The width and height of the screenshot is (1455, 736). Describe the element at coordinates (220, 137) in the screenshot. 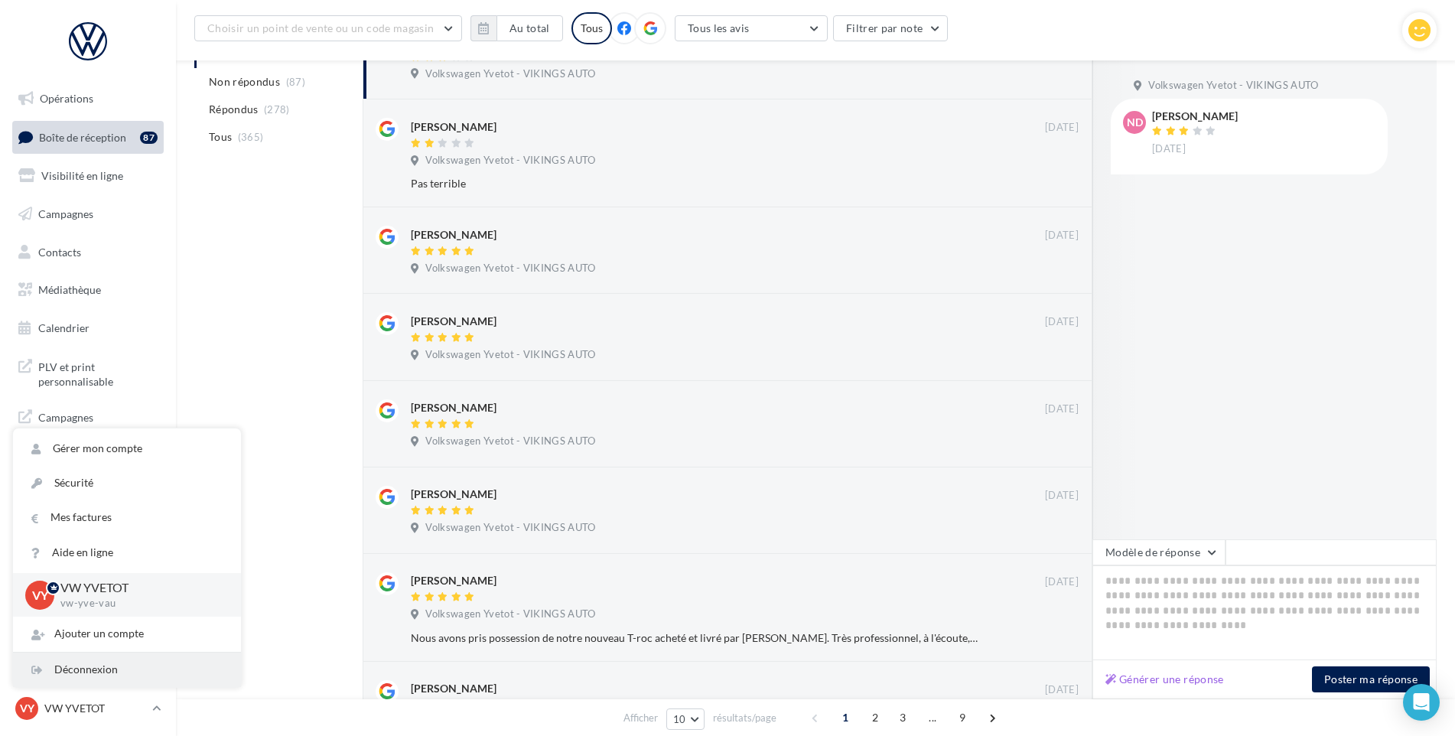

I see `span: Tous` at that location.